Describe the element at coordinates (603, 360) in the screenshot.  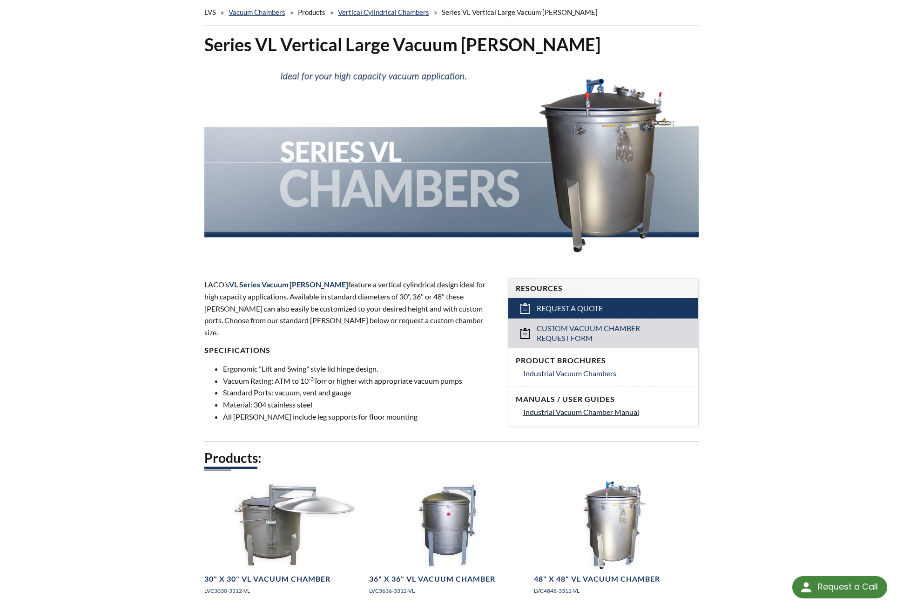
I see `h4: Product Brochures` at that location.